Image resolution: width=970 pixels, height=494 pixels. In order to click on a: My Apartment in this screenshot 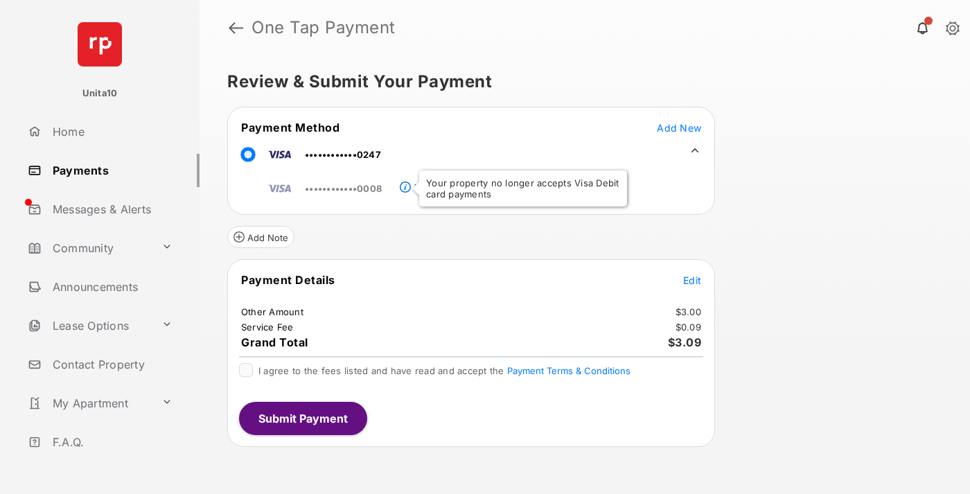, I will do `click(89, 403)`.